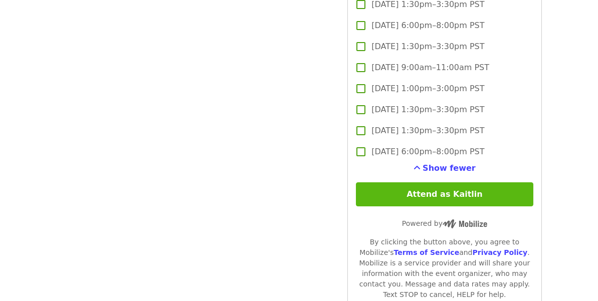 The width and height of the screenshot is (598, 301). What do you see at coordinates (445, 168) in the screenshot?
I see `button: See more timeslots` at bounding box center [445, 168].